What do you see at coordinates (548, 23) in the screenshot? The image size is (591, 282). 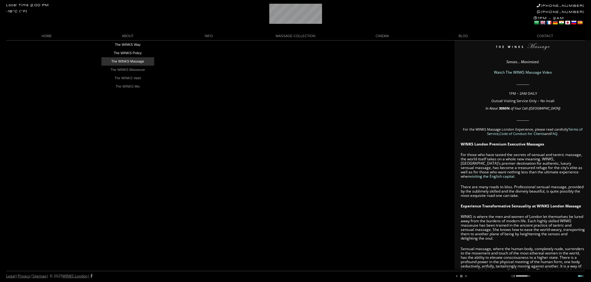 I see `a: French` at bounding box center [548, 23].